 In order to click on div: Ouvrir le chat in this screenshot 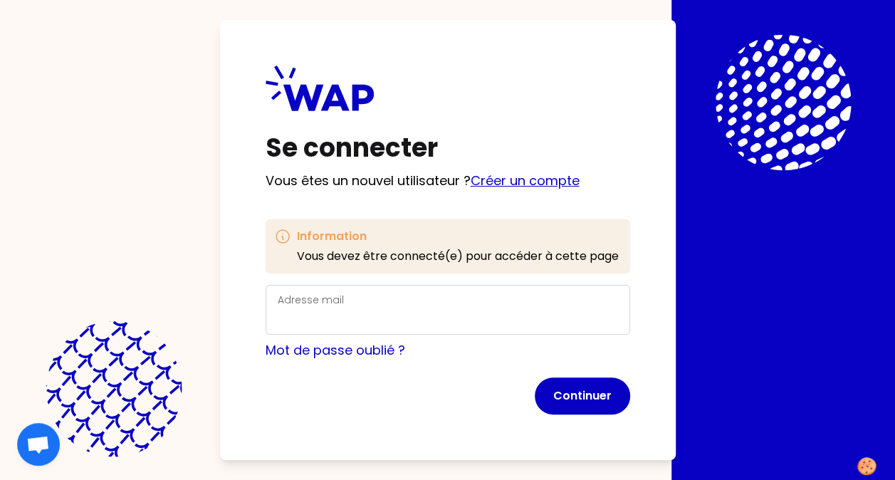, I will do `click(38, 444)`.